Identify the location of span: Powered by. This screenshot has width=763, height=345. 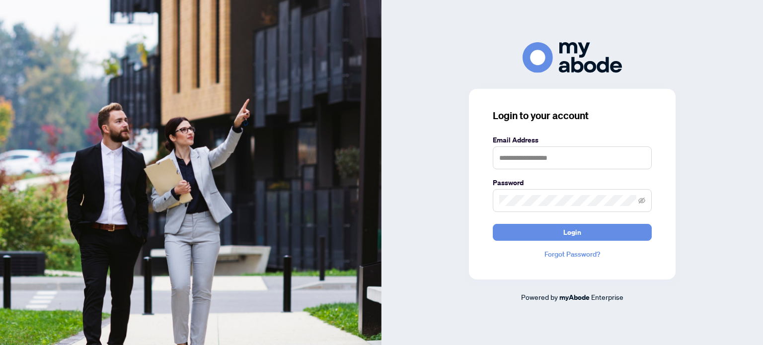
(539, 297).